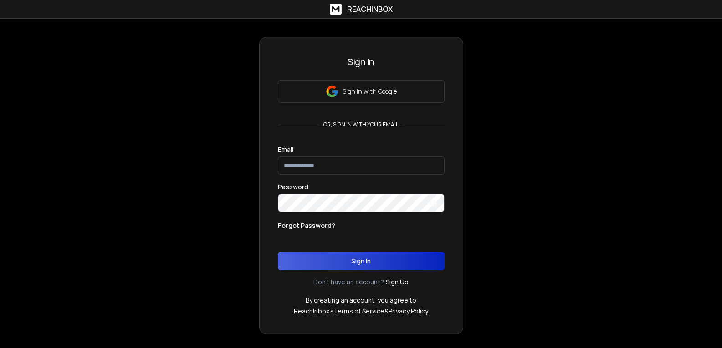 Image resolution: width=722 pixels, height=348 pixels. Describe the element at coordinates (361, 301) in the screenshot. I see `p: By creating an account, you agree to` at that location.